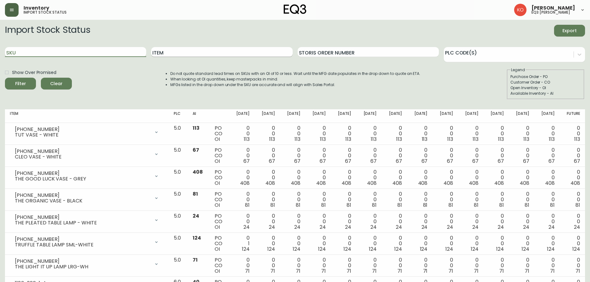 The height and width of the screenshot is (282, 590). What do you see at coordinates (295, 85) in the screenshot?
I see `li: MFGs listed in the drop down under the SKU are accurate and will align with Sales Portal.` at bounding box center [295, 85].